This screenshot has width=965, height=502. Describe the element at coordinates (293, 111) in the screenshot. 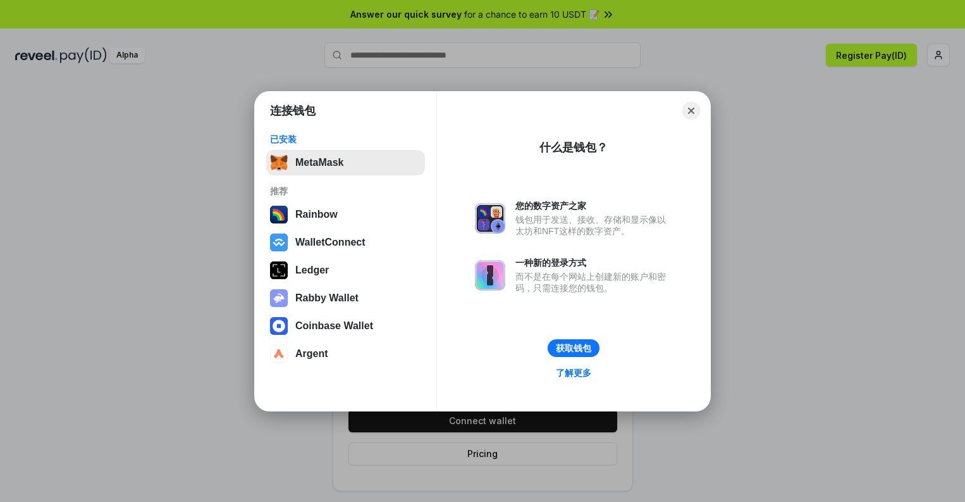

I see `h1: 连接钱包` at that location.